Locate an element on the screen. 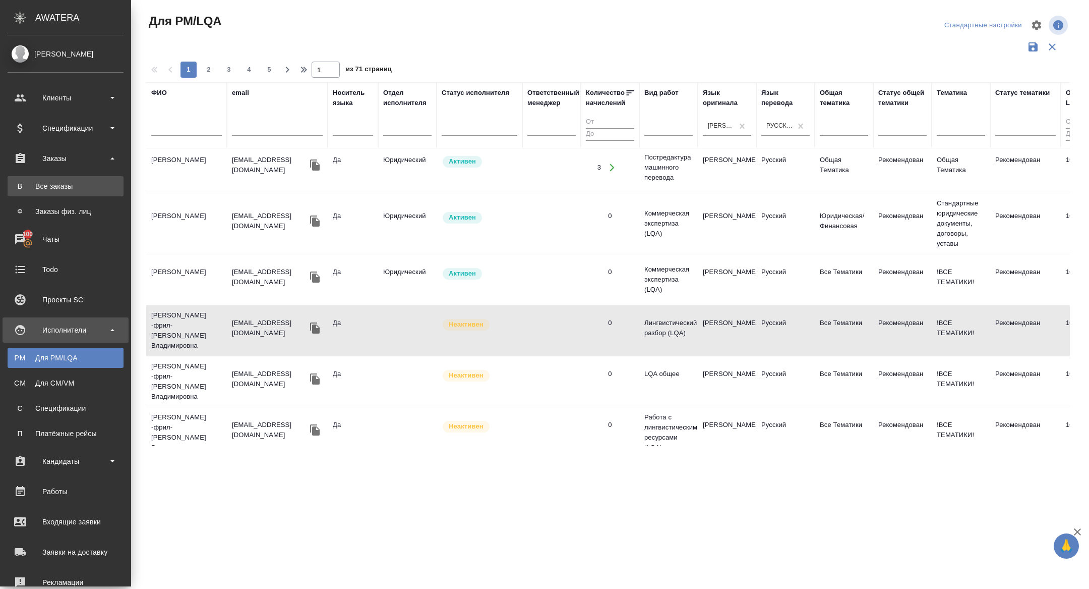 The height and width of the screenshot is (589, 1089). a: 100Чаты is located at coordinates (66, 239).